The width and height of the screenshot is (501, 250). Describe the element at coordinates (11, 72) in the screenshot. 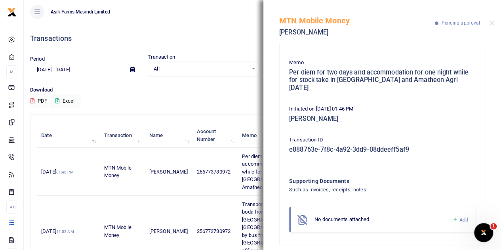

I see `li: M` at that location.